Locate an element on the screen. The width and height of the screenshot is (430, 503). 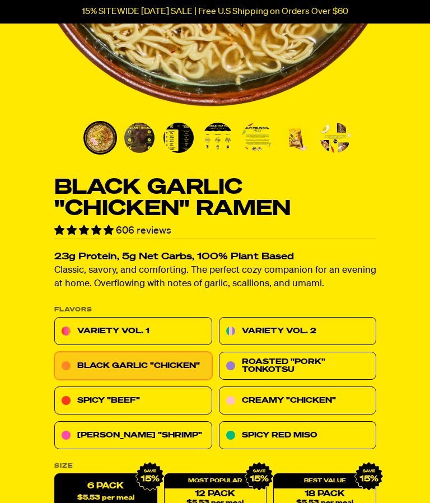
h1: Black Garlic "Chicken" Ramen is located at coordinates (215, 198).